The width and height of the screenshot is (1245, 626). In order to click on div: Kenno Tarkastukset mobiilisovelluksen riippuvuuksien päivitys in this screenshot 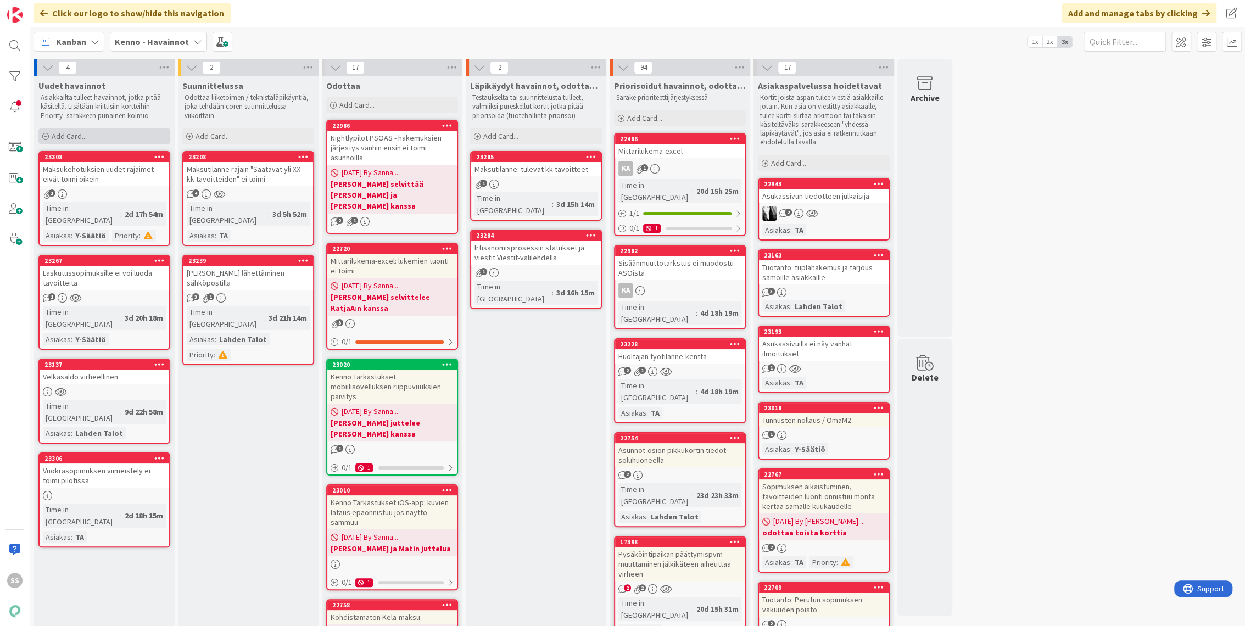, I will do `click(392, 387)`.